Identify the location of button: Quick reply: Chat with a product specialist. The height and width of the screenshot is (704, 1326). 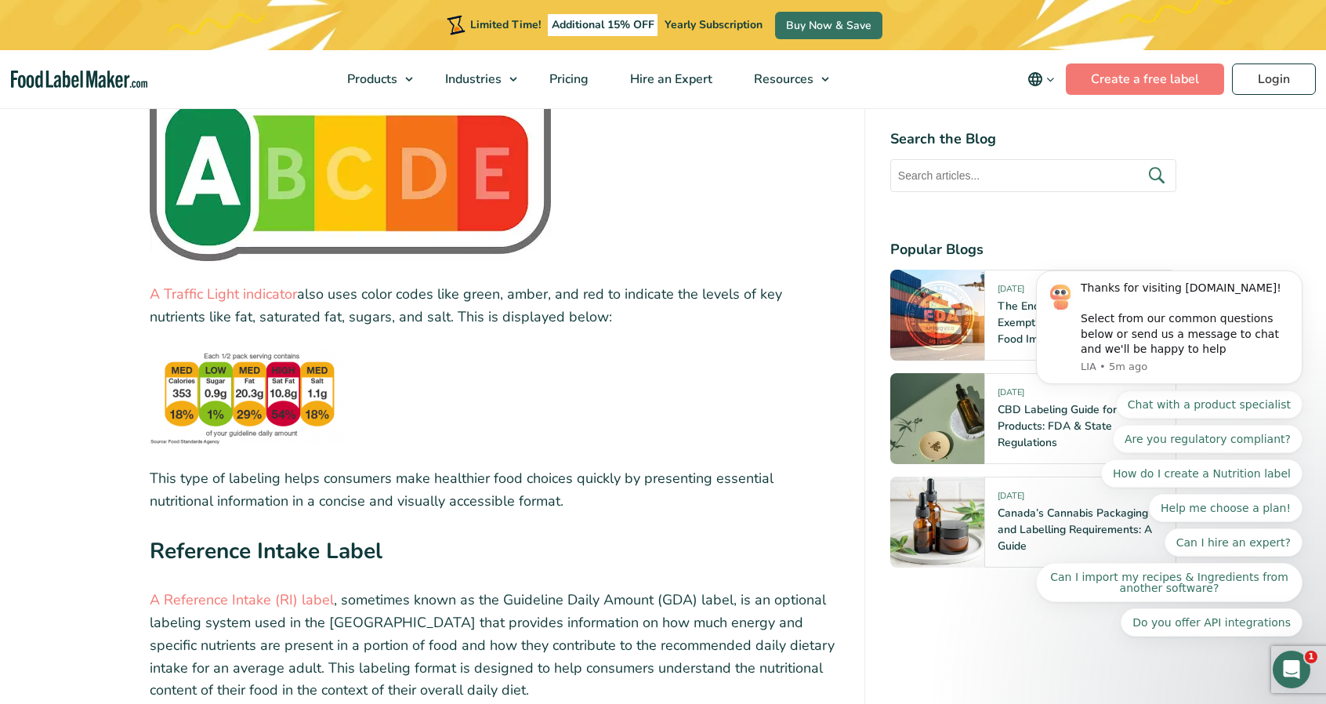
(197, 328).